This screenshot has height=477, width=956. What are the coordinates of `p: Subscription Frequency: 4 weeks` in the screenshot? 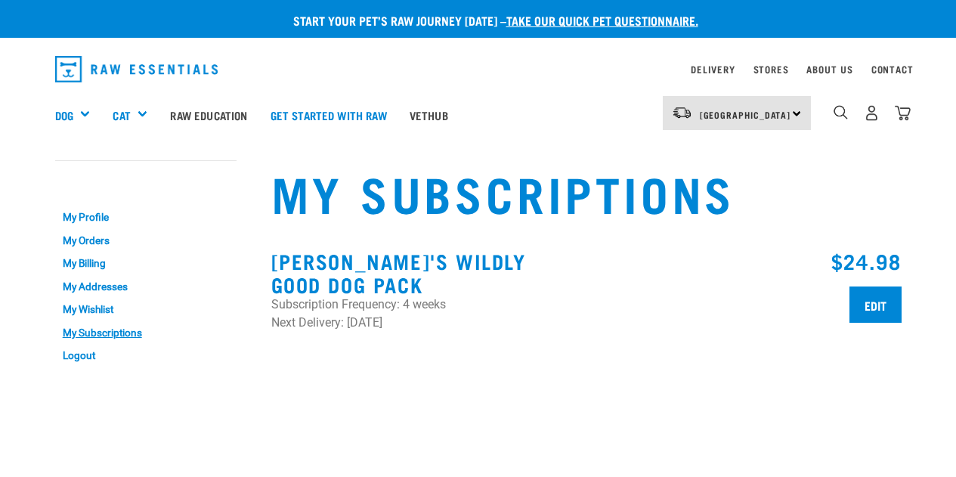 It's located at (424, 305).